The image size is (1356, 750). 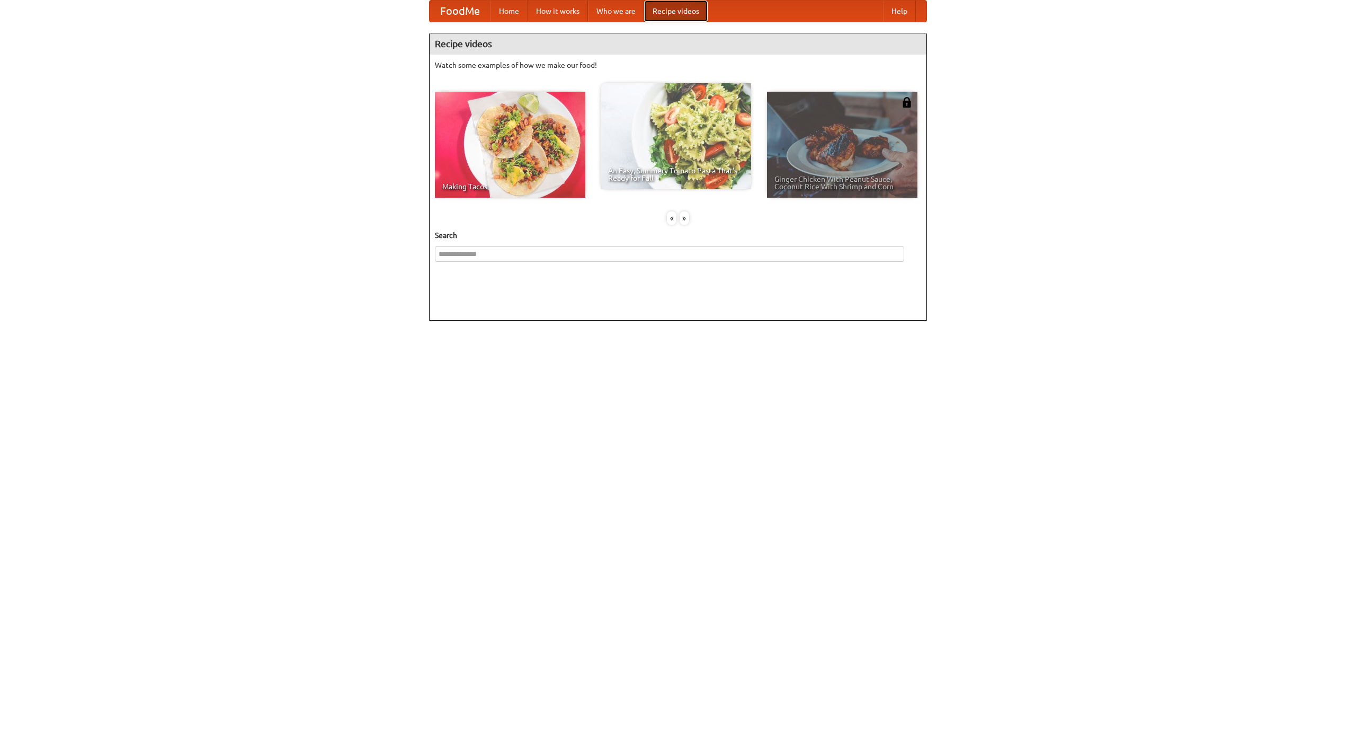 I want to click on a: How it works, so click(x=558, y=11).